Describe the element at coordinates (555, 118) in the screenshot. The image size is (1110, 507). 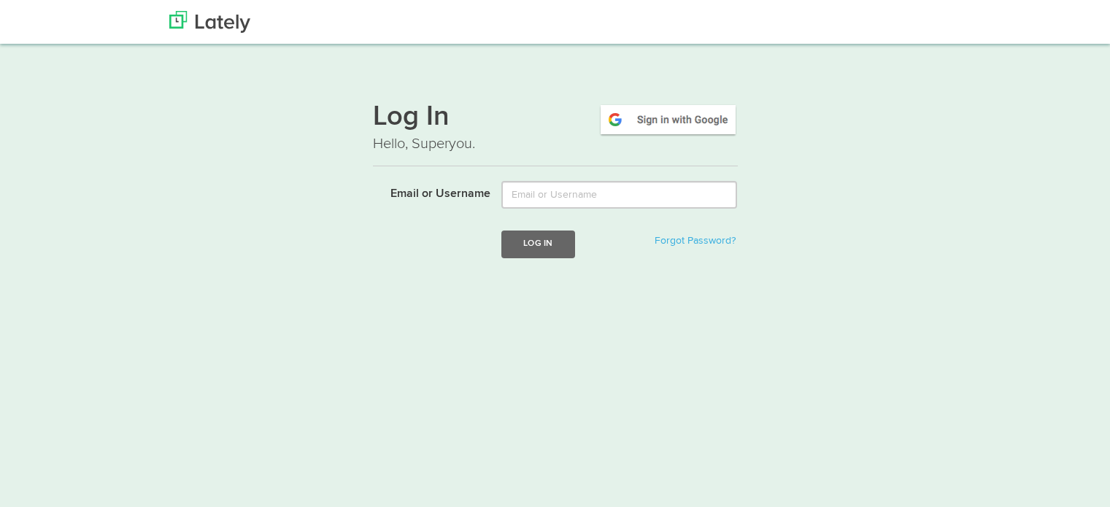
I see `h1: Log In` at that location.